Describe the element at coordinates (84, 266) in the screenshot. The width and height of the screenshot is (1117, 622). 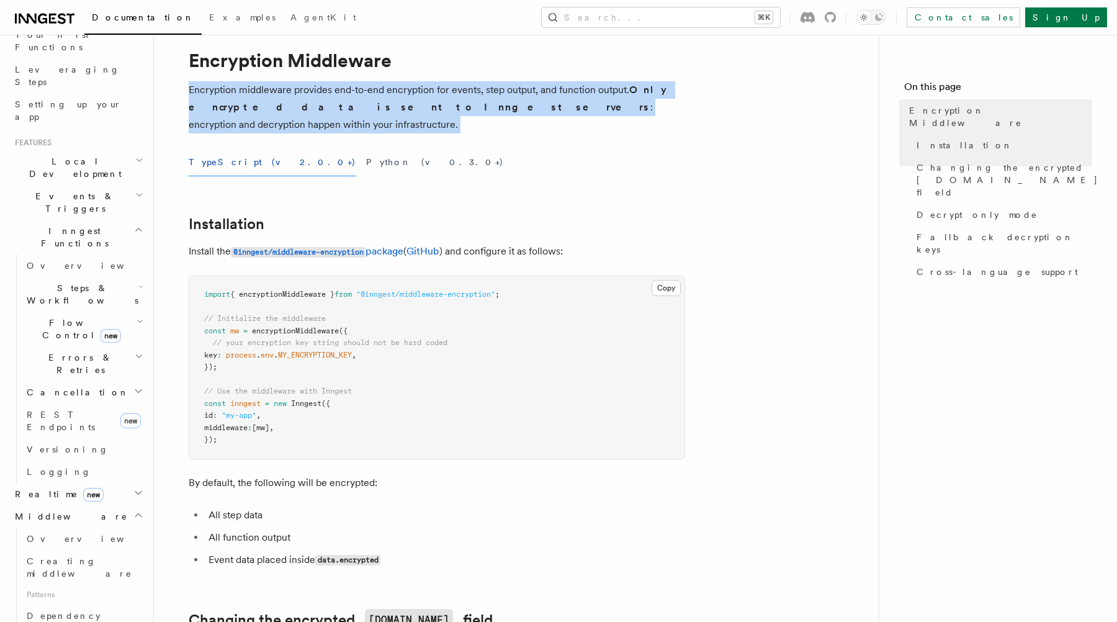
I see `a: Overview` at that location.